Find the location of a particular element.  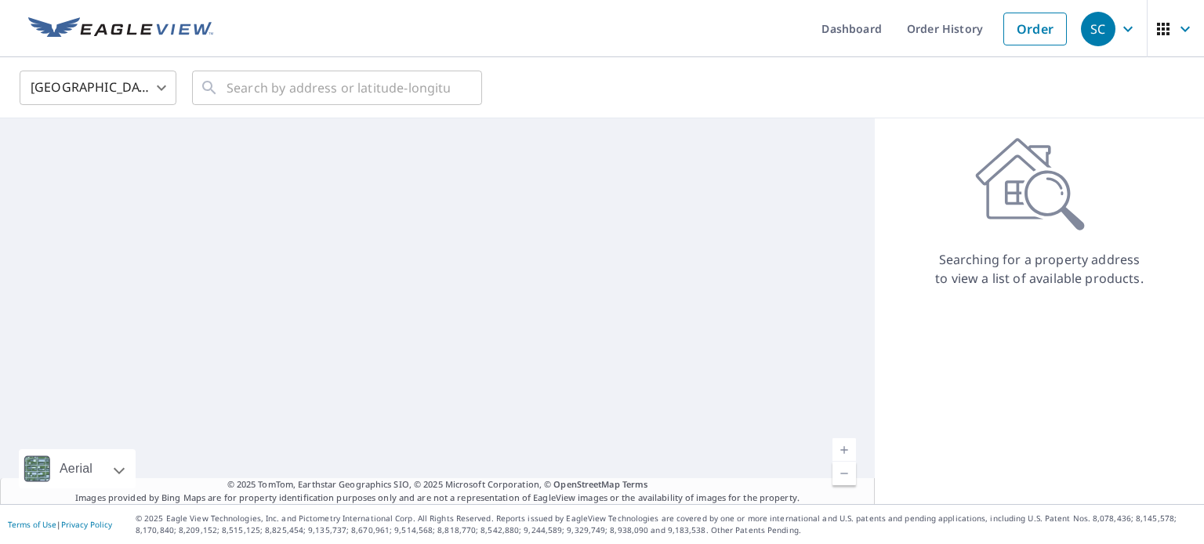

span: © 2025 TomTom, Earthstar Geographics SIO, © 2025 Microsoft Corporation, © is located at coordinates (437, 484).